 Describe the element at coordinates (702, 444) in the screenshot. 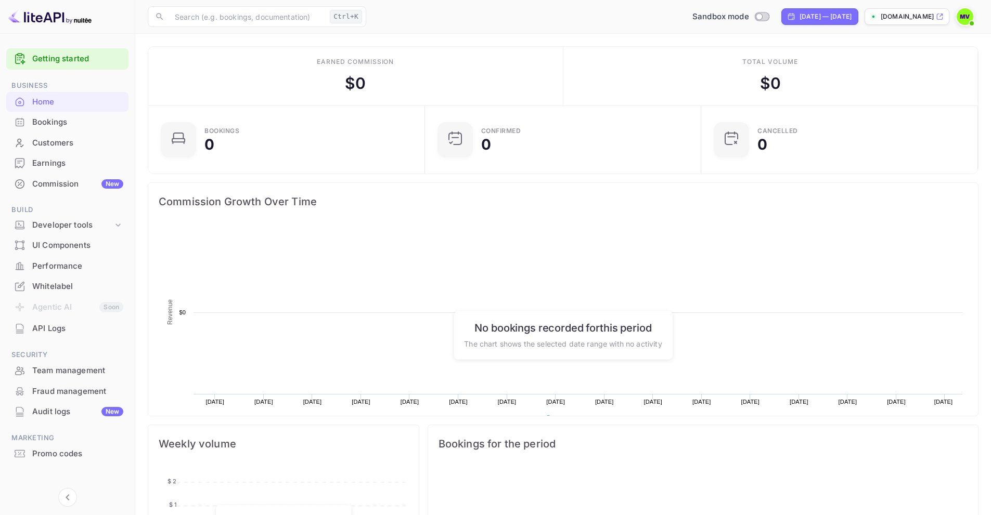

I see `span: Bookings for the period` at that location.